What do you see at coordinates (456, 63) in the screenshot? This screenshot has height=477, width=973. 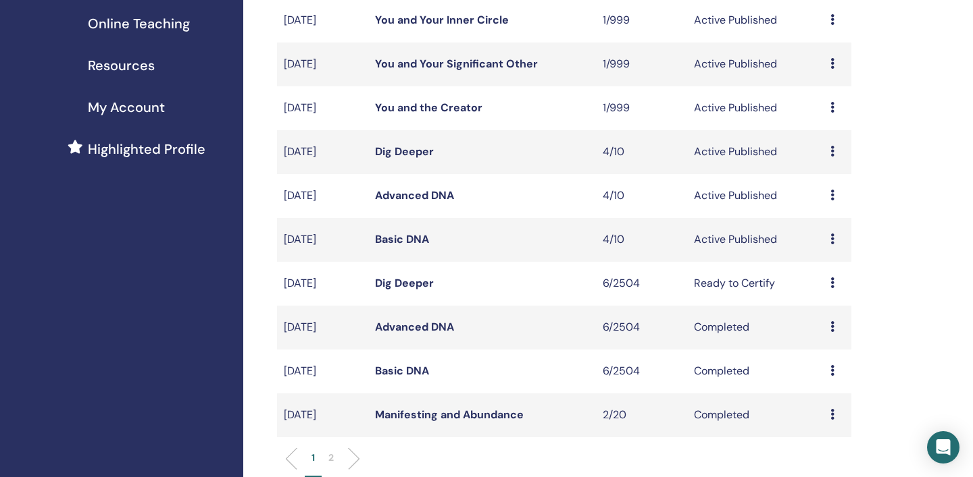 I see `a: You and Your Significant Other` at bounding box center [456, 63].